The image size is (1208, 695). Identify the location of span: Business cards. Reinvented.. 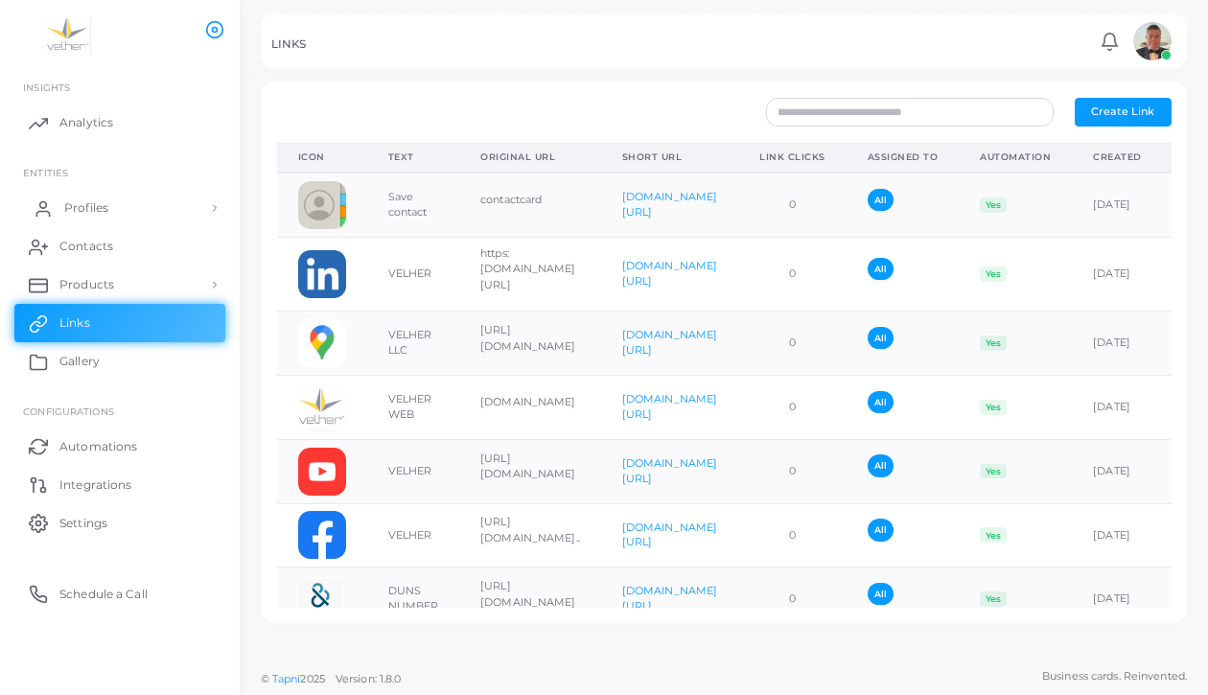
(1114, 676).